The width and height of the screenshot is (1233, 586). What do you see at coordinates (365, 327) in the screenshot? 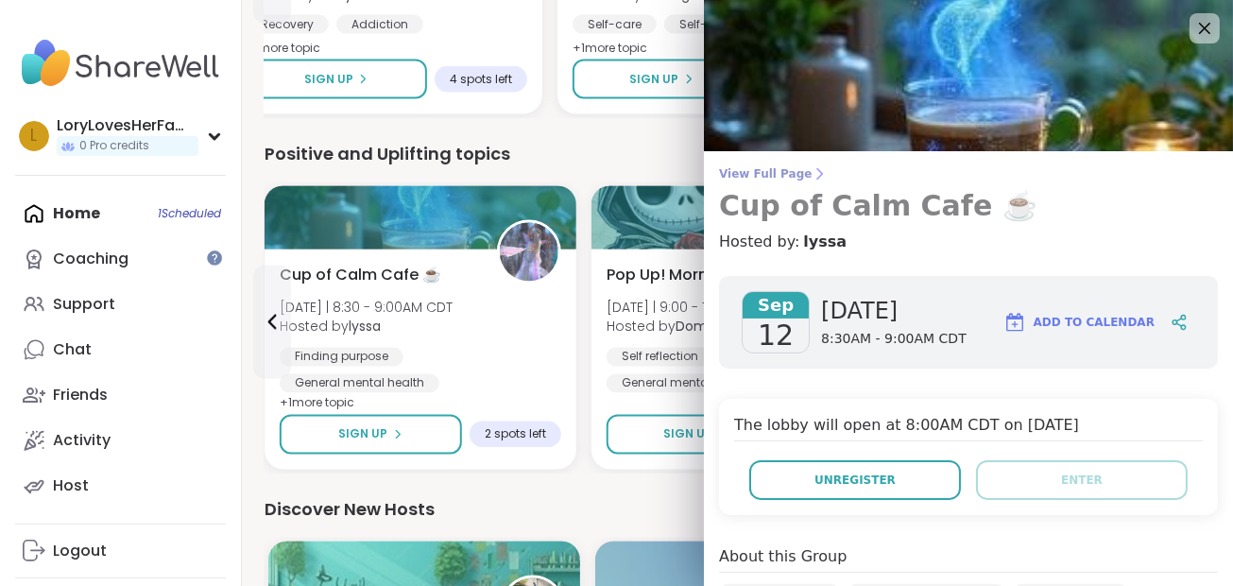
I see `b: lyssa` at bounding box center [365, 327].